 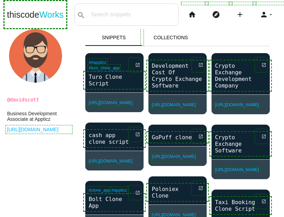 I want to click on a: thiscodeWorks, so click(x=35, y=15).